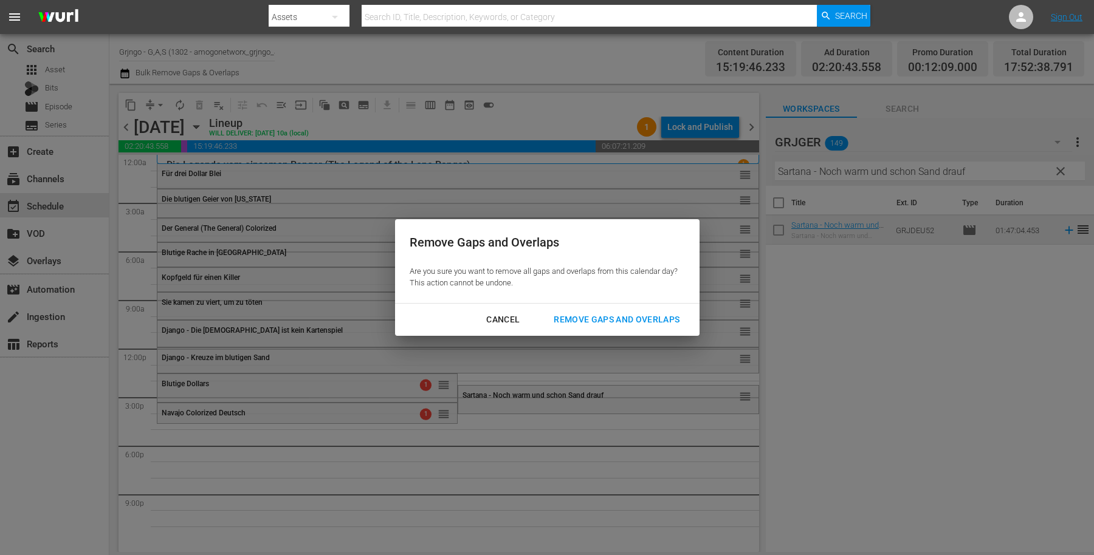 This screenshot has width=1094, height=555. Describe the element at coordinates (503, 320) in the screenshot. I see `div: Cancel` at that location.